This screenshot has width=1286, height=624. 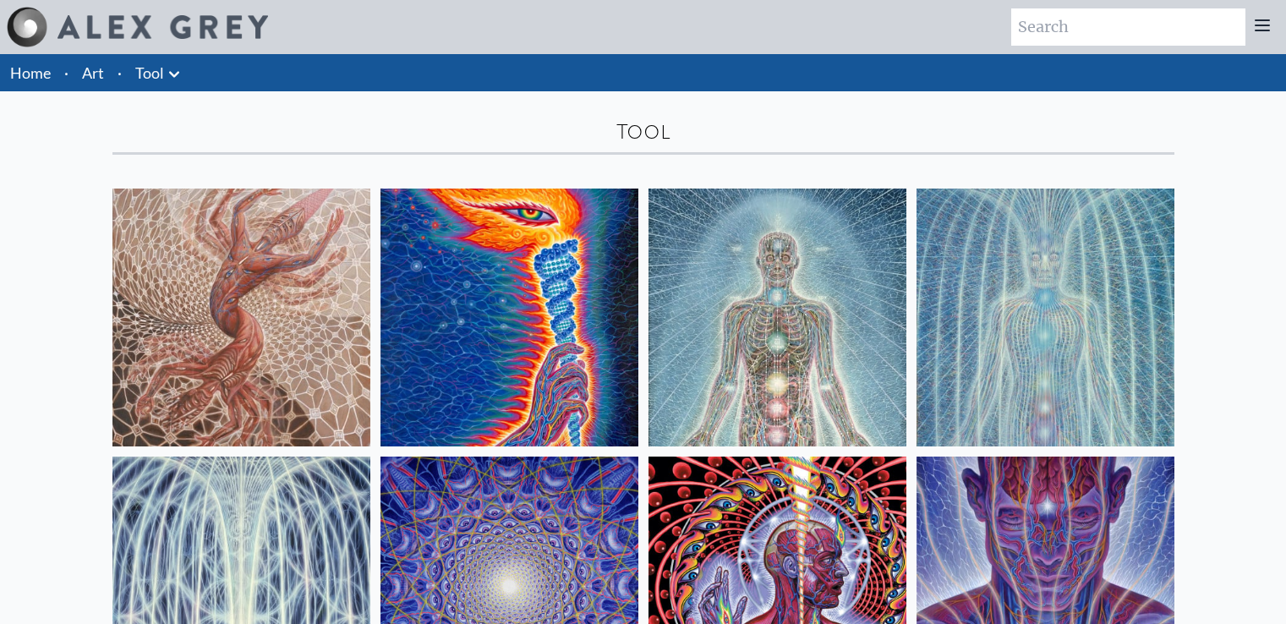 What do you see at coordinates (93, 73) in the screenshot?
I see `a: Art` at bounding box center [93, 73].